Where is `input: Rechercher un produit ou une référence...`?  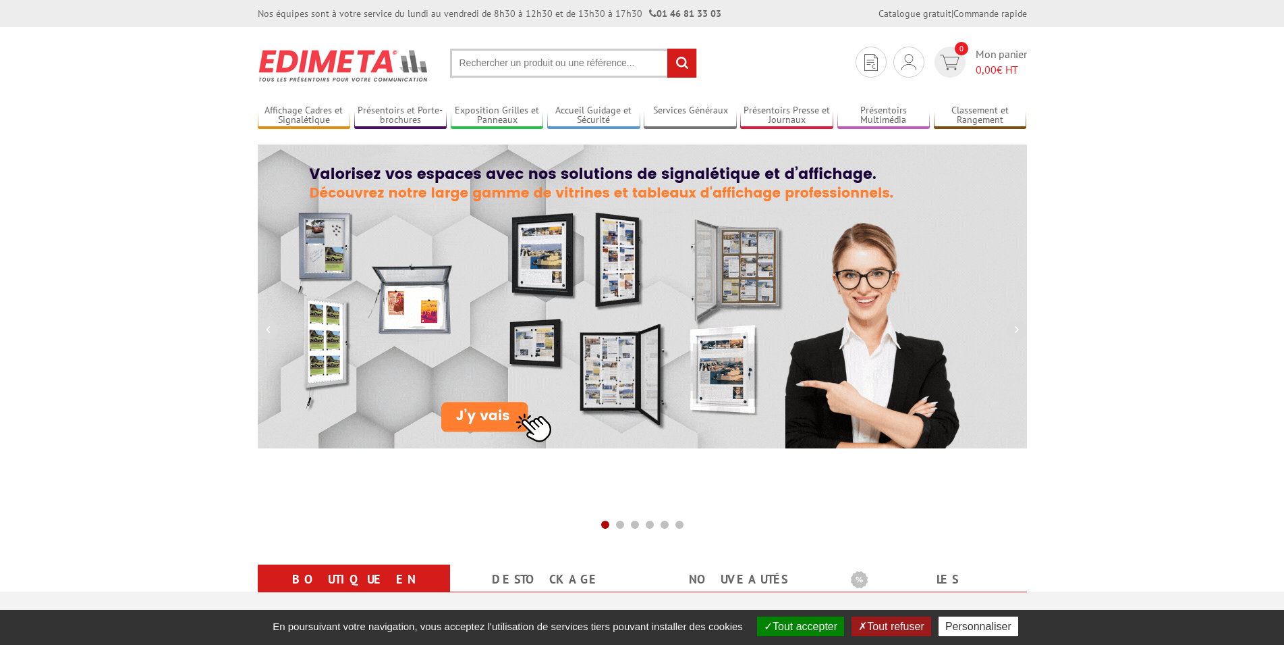 input: Rechercher un produit ou une référence... is located at coordinates (574, 63).